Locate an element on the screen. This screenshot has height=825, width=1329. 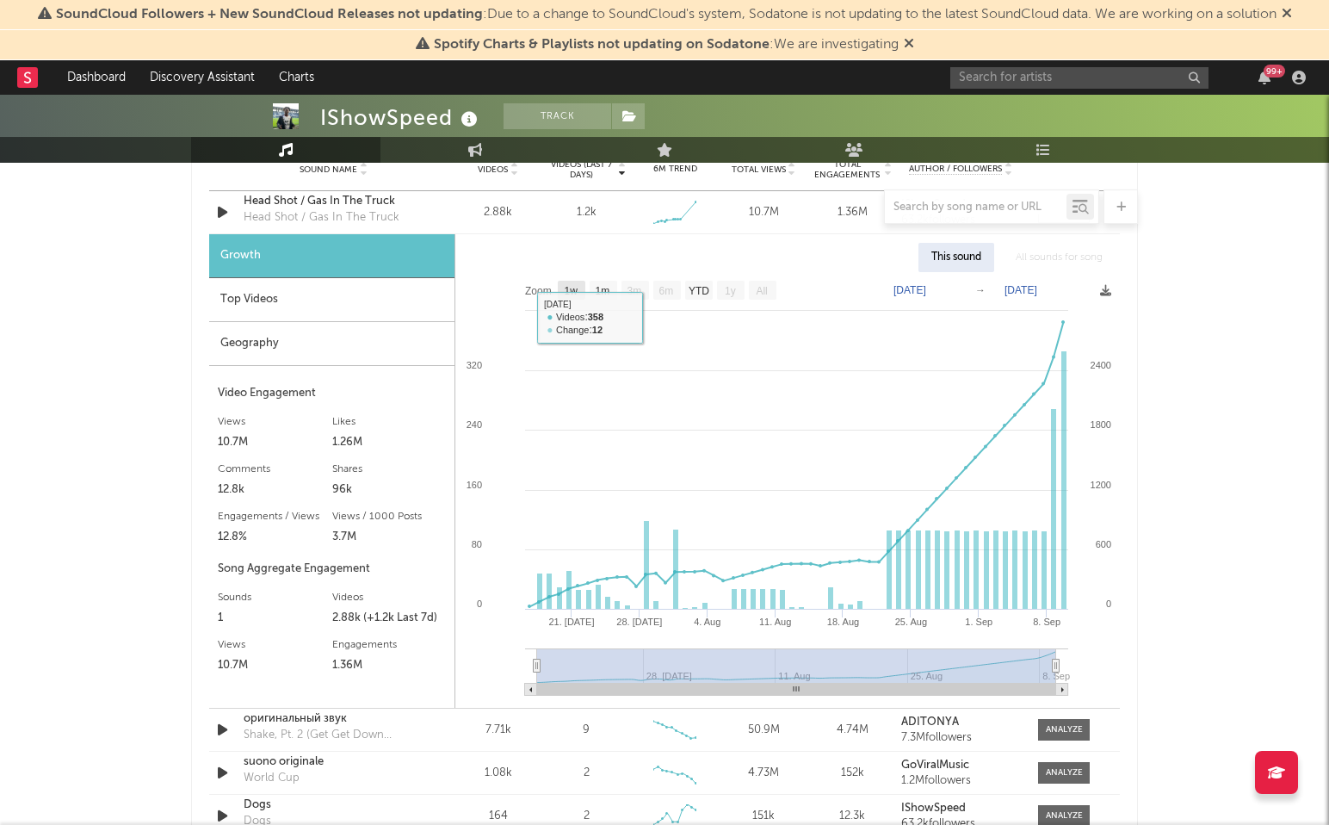
div: Shake, Pt. 2 (Get Get Down Version) is located at coordinates (333, 735).